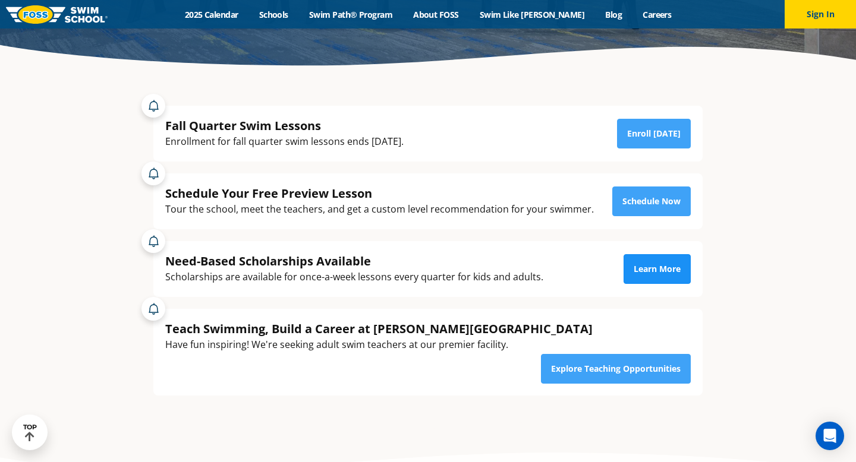 The width and height of the screenshot is (856, 462). I want to click on div: Have fun inspiring! We're seeking adult swim teachers at our premier facility., so click(379, 345).